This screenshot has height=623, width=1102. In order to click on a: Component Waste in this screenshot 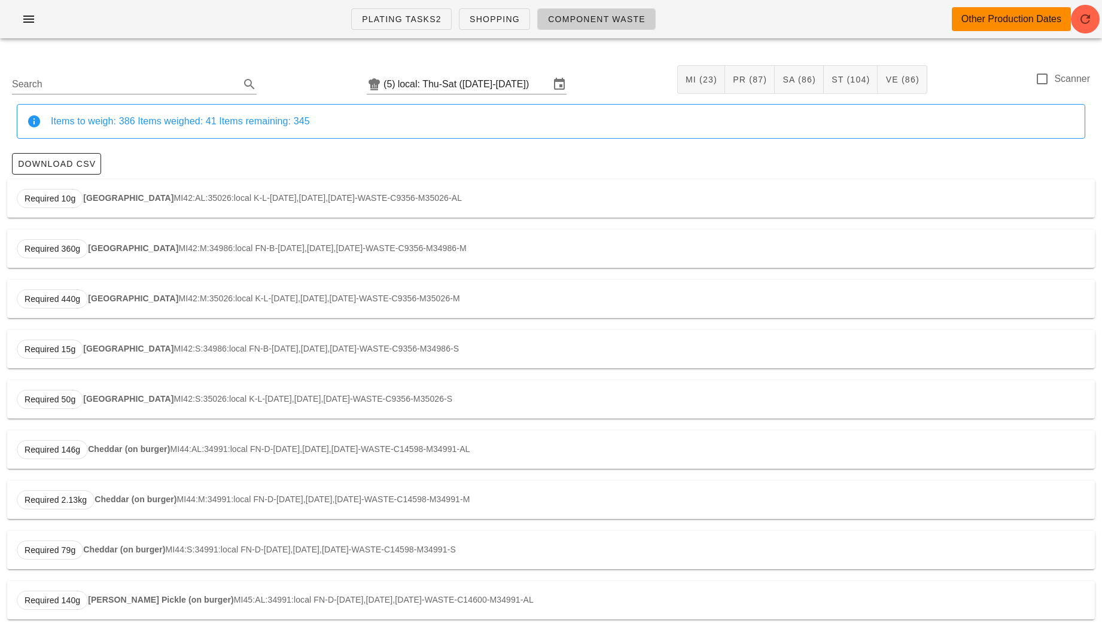, I will do `click(596, 19)`.